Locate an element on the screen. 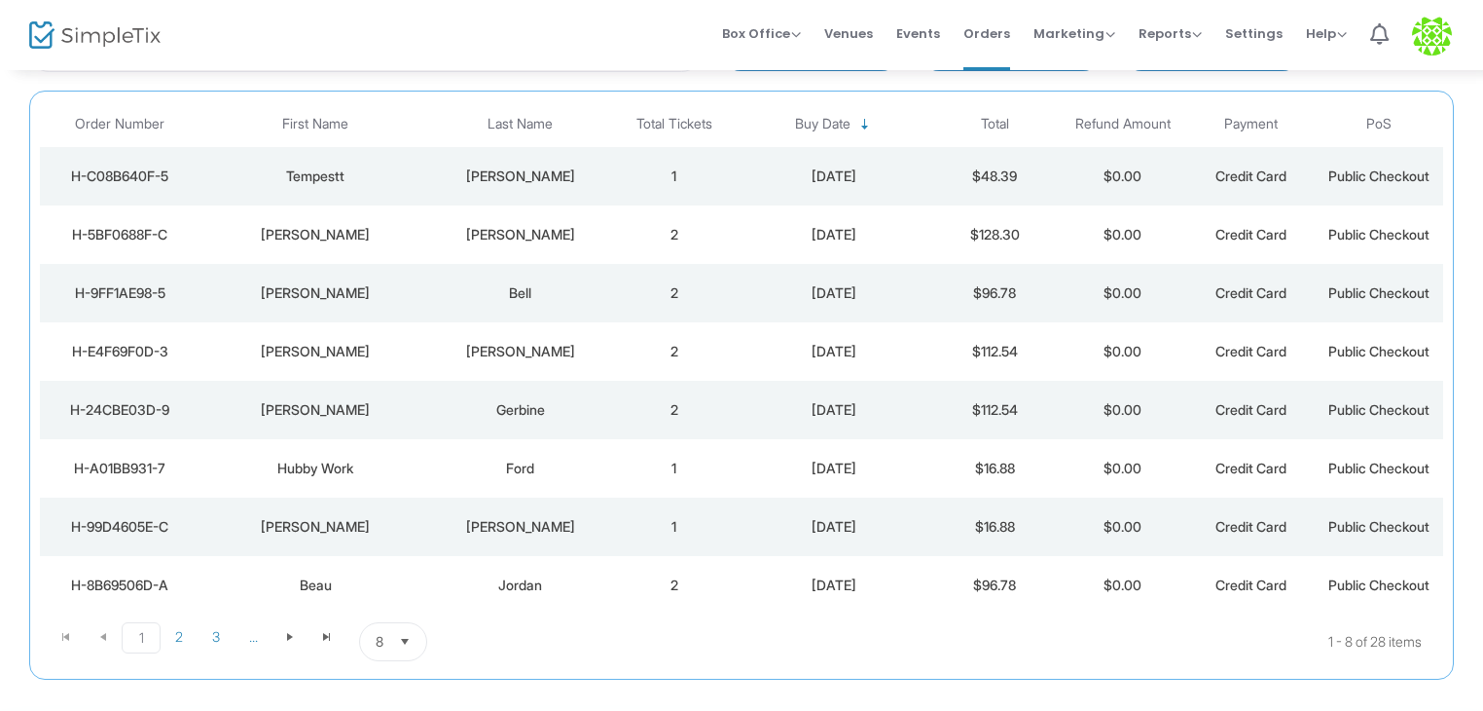 The width and height of the screenshot is (1483, 711). span: Last Name is located at coordinates (520, 124).